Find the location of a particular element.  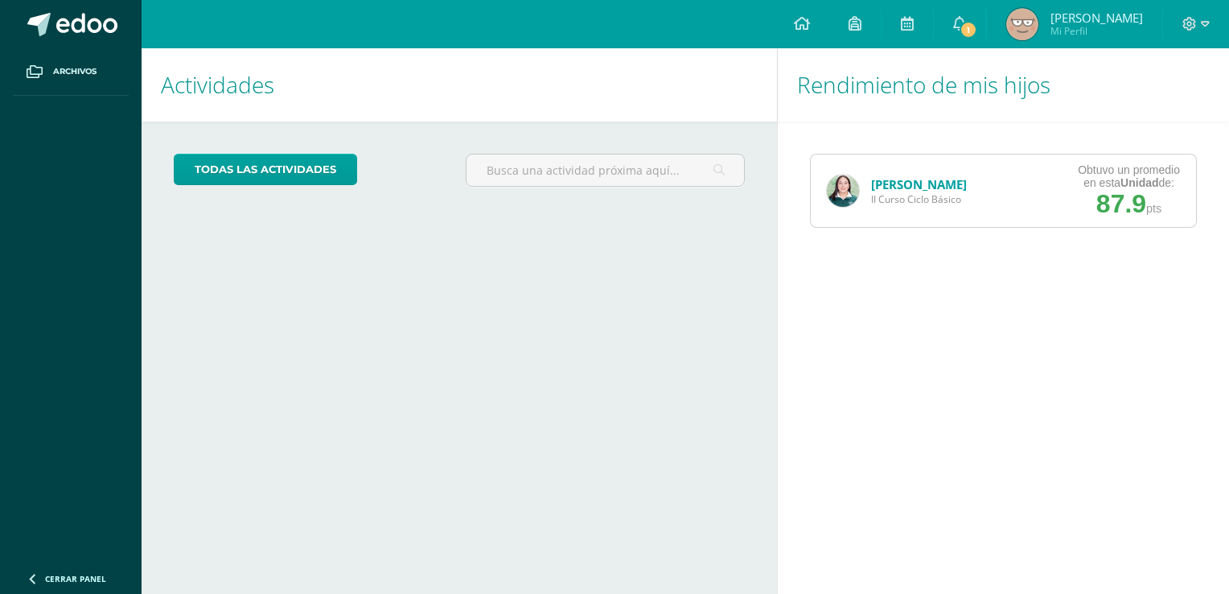

strong: Unidad is located at coordinates (1139, 183).